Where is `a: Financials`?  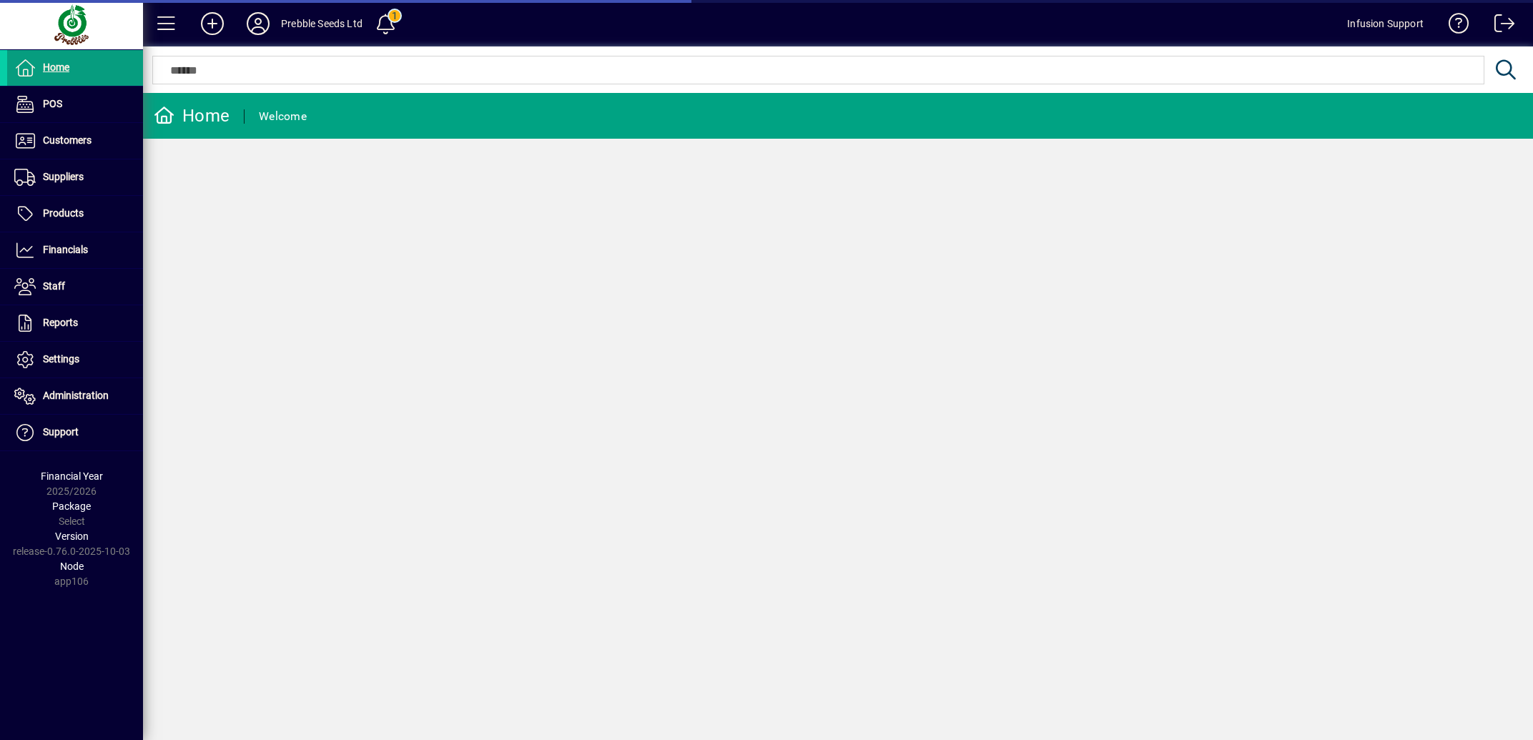
a: Financials is located at coordinates (75, 250).